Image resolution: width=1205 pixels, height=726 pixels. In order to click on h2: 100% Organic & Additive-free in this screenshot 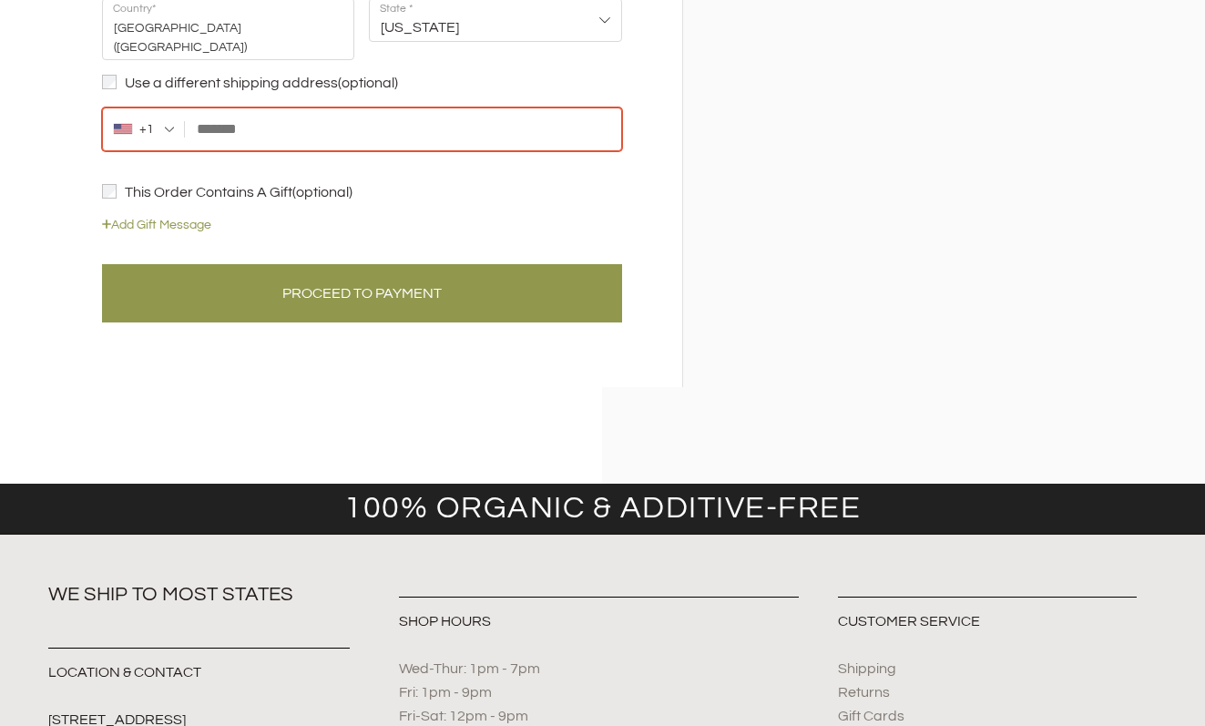, I will do `click(602, 508)`.